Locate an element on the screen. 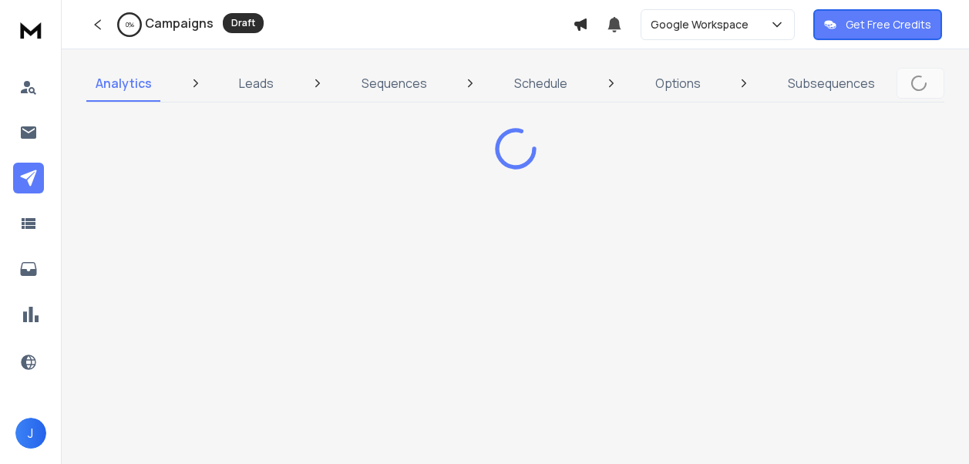 The image size is (969, 464). button: Get Free Credits is located at coordinates (877, 25).